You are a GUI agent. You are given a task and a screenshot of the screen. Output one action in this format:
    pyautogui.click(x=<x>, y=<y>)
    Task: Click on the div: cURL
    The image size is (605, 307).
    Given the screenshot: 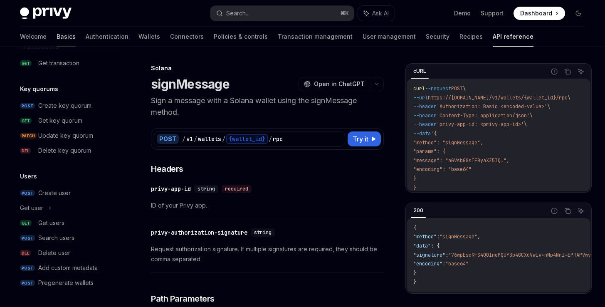 What is the action you would take?
    pyautogui.click(x=420, y=71)
    